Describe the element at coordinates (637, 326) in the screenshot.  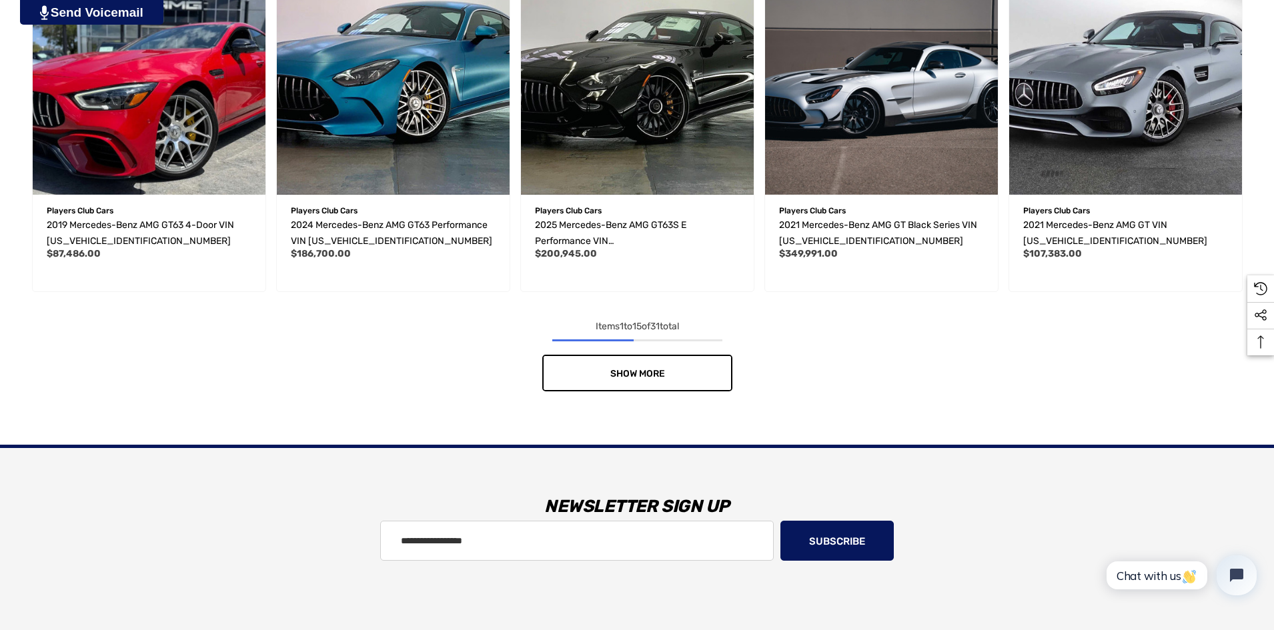
I see `span: 15` at that location.